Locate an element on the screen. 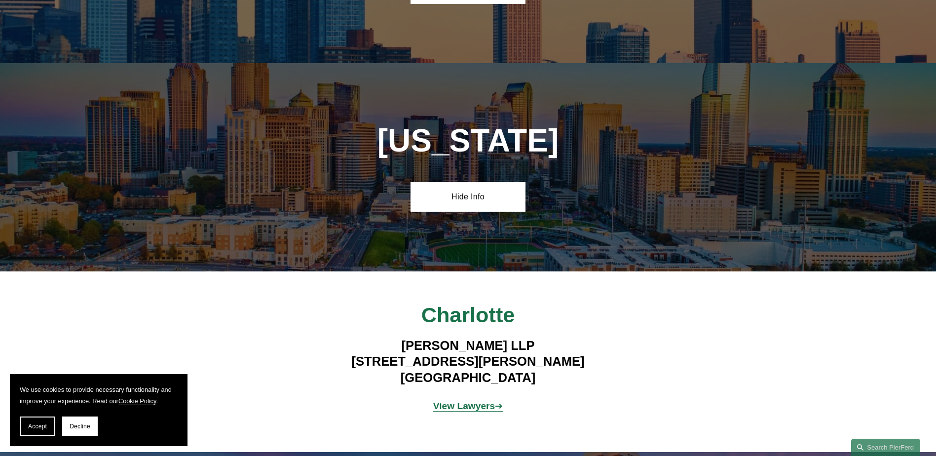 The width and height of the screenshot is (936, 456). a: Search this site is located at coordinates (885, 447).